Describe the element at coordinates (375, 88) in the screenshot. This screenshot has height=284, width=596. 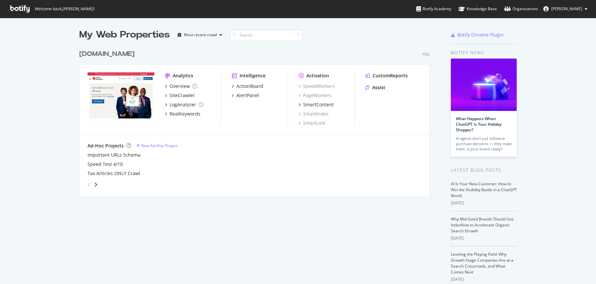
I see `a: Assist` at that location.